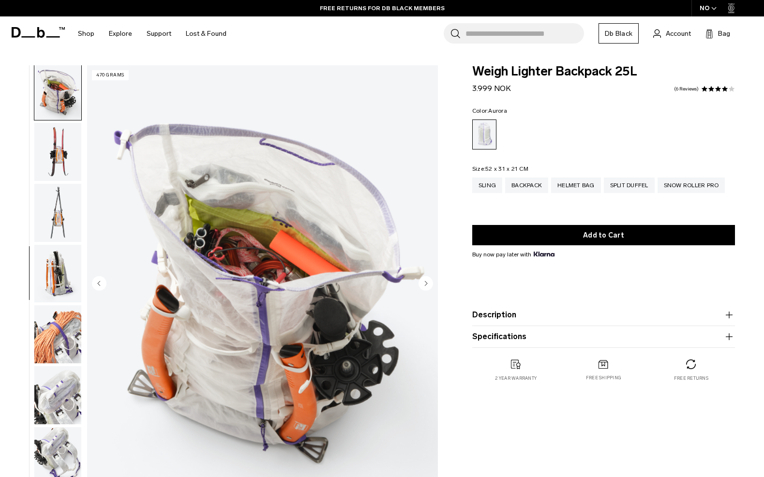 The width and height of the screenshot is (764, 477). What do you see at coordinates (58, 152) in the screenshot?
I see `img: Weigh_Lighter_Backpack_25L_8.png` at bounding box center [58, 152].